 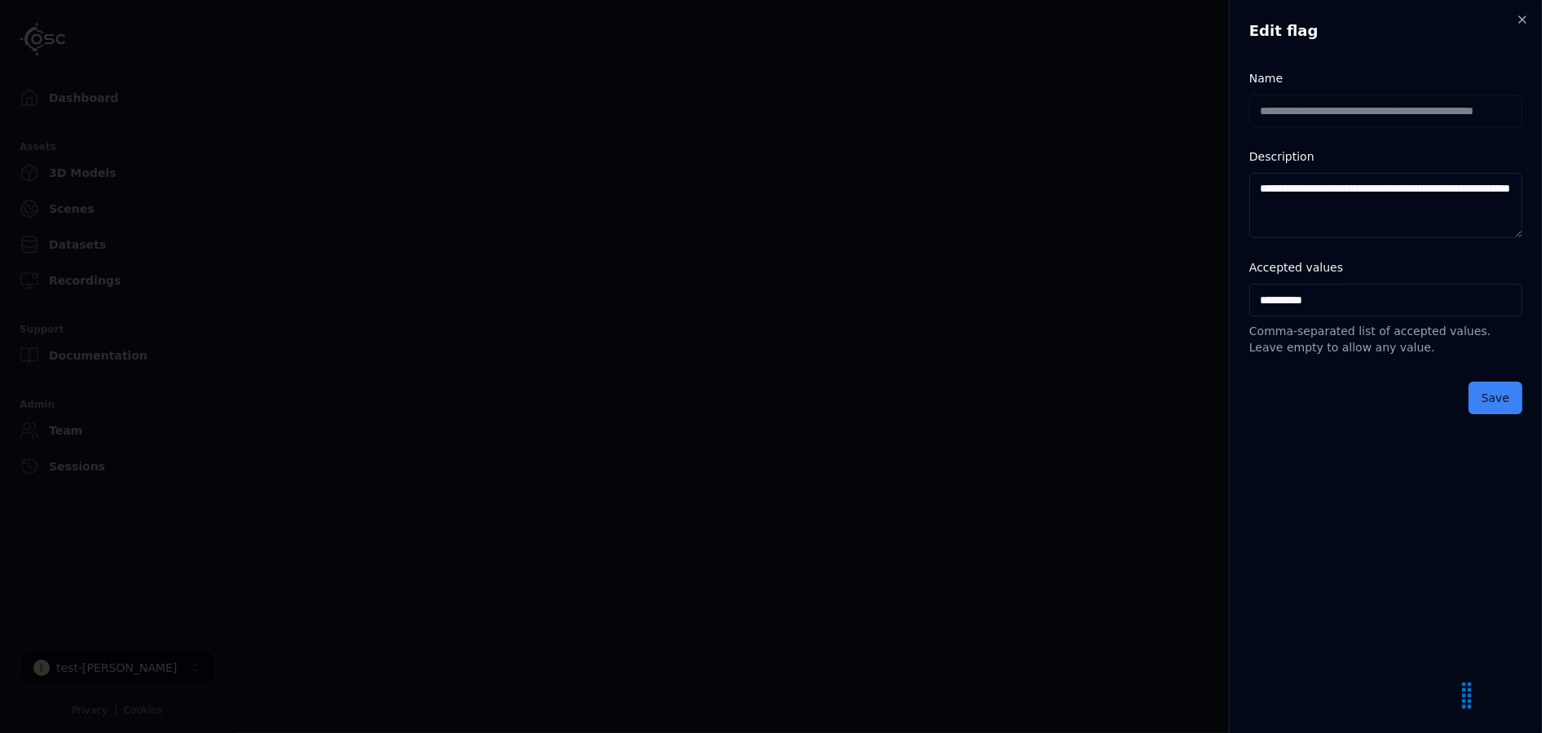 I want to click on p: Comma-separated list of accepted values. Leave empty to allow any value., so click(x=1386, y=339).